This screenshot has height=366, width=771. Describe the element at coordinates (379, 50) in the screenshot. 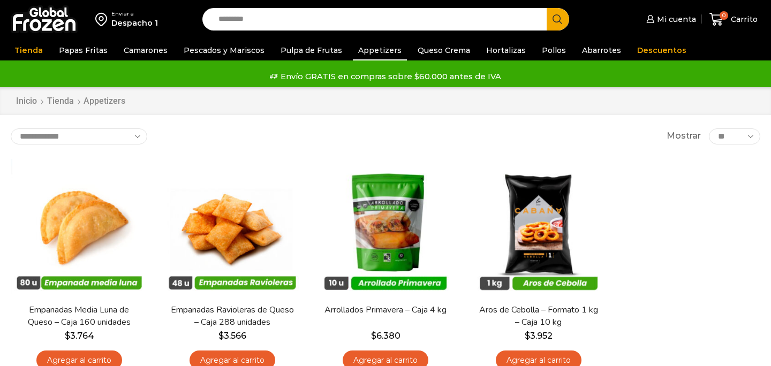

I see `a: Appetizers` at that location.